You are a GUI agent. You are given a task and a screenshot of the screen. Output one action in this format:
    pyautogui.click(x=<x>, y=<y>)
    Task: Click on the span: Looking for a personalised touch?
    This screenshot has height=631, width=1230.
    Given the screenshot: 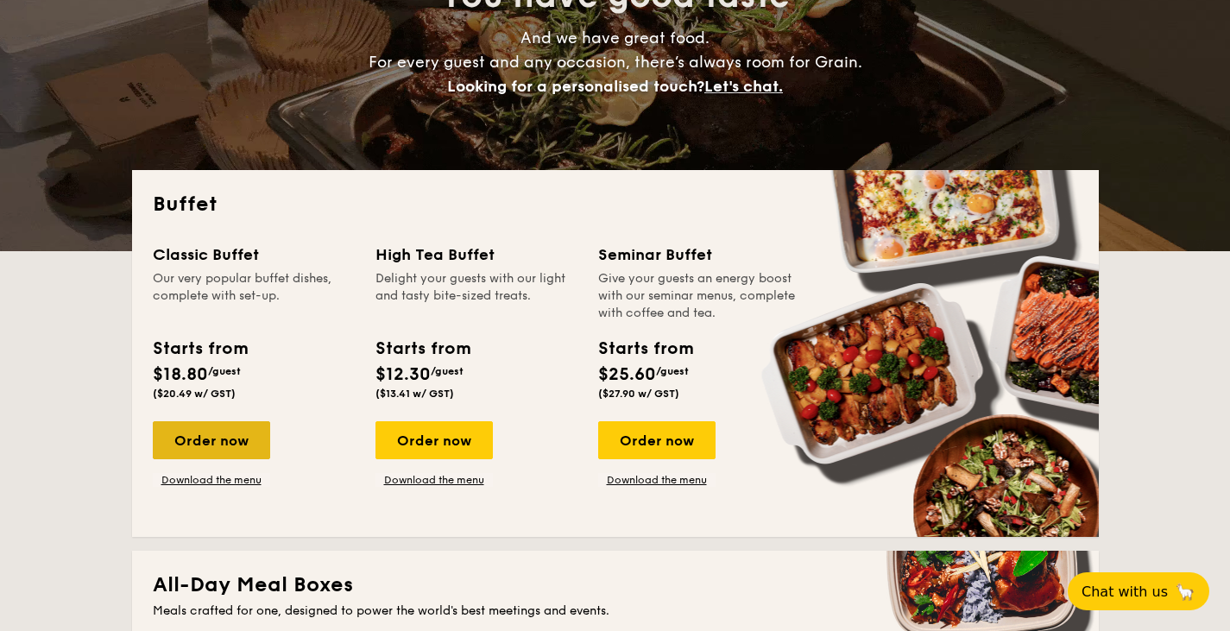 What is the action you would take?
    pyautogui.click(x=576, y=86)
    